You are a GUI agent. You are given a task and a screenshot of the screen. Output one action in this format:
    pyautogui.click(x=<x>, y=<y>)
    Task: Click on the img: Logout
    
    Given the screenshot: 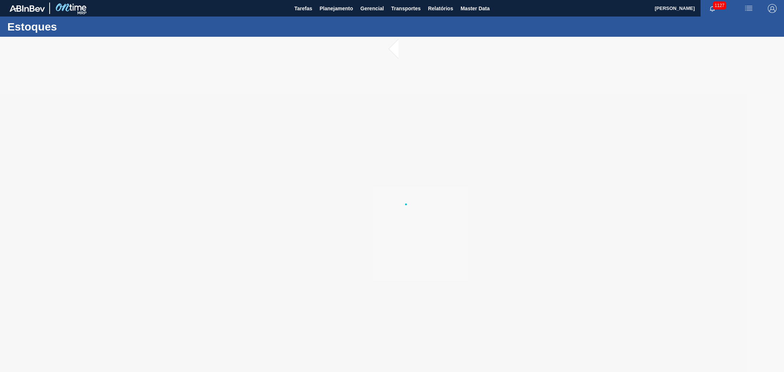 What is the action you would take?
    pyautogui.click(x=772, y=8)
    